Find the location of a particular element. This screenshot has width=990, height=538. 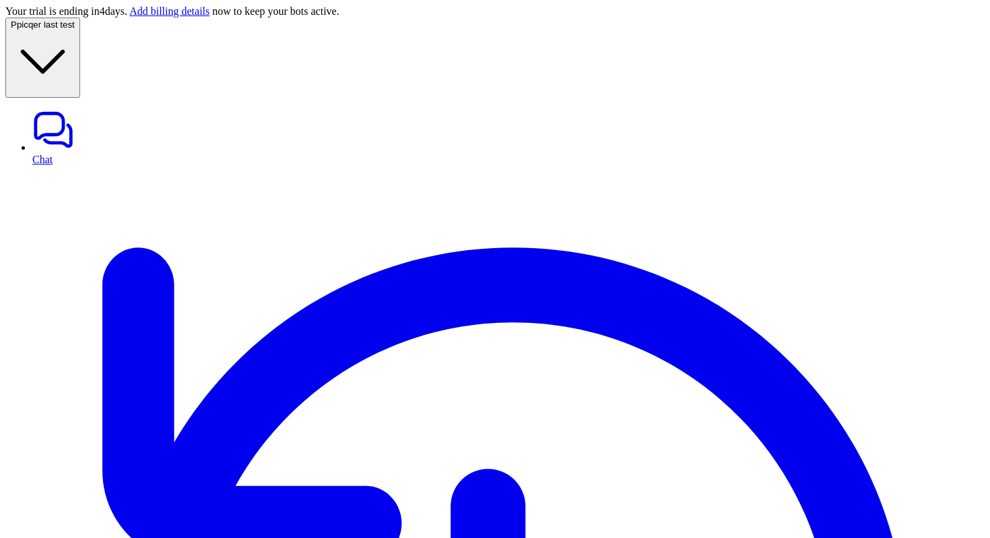

span: picqer last test is located at coordinates (46, 24).